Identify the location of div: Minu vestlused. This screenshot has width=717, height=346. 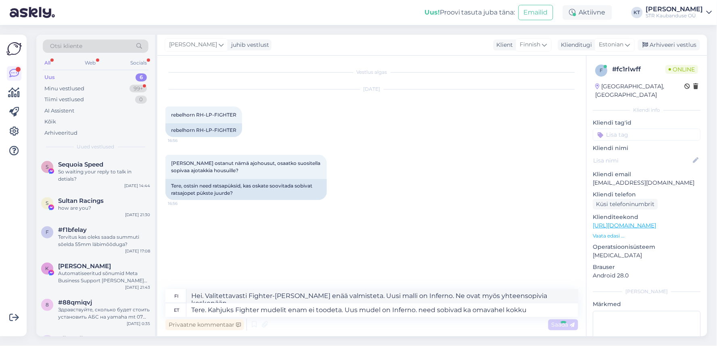
(64, 89).